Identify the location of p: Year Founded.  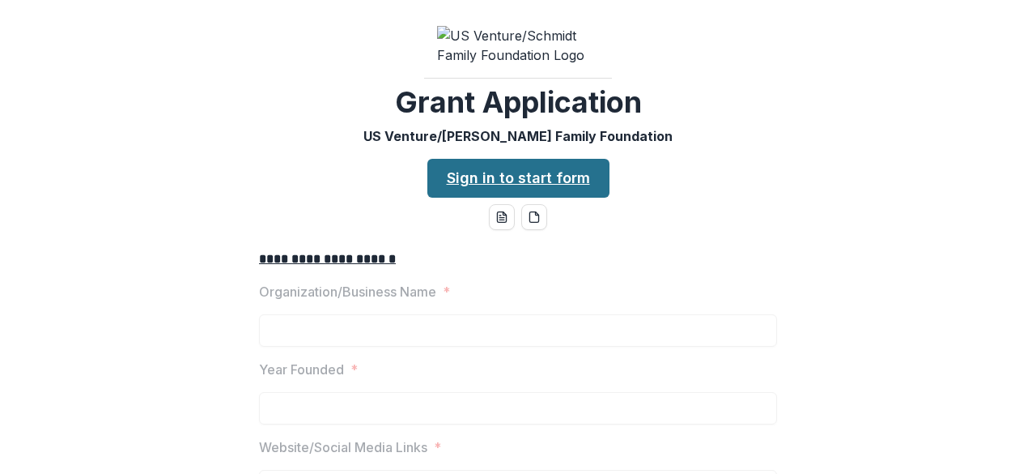
(301, 369).